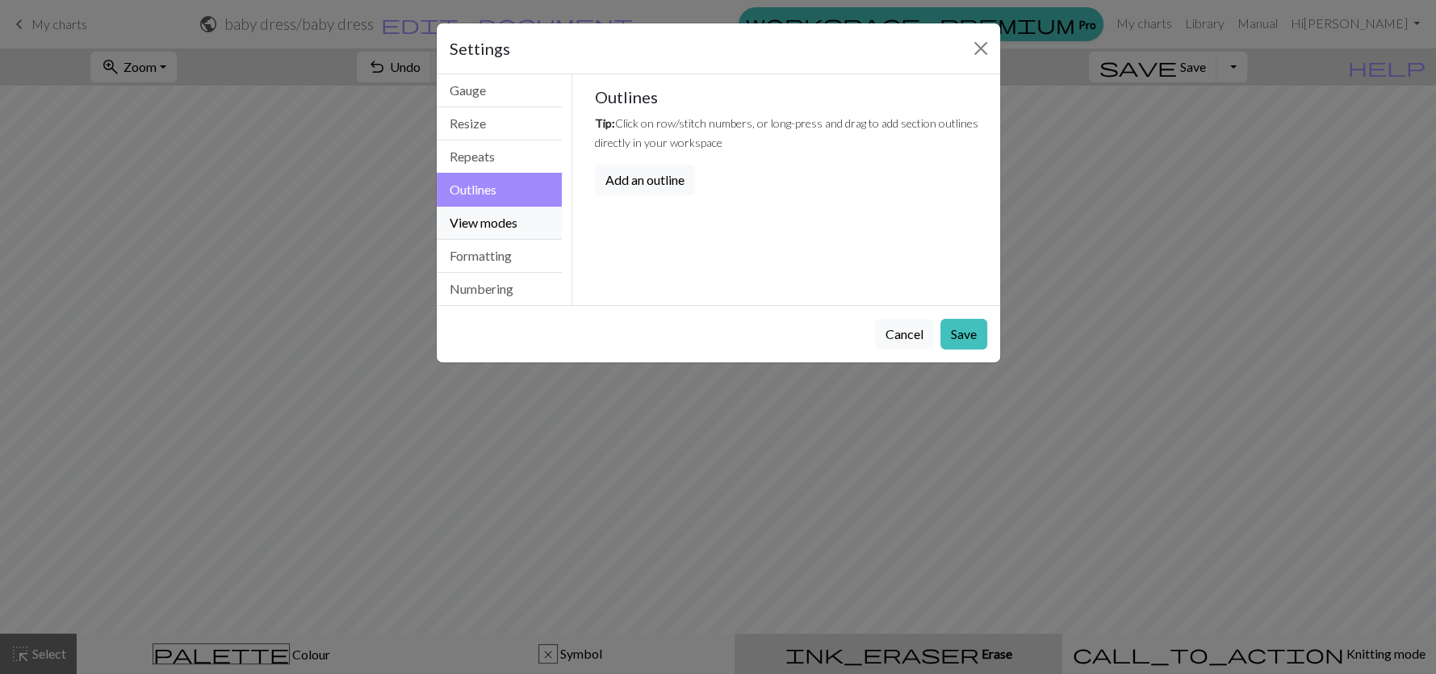 Image resolution: width=1436 pixels, height=674 pixels. What do you see at coordinates (964, 334) in the screenshot?
I see `button: Save` at bounding box center [964, 334].